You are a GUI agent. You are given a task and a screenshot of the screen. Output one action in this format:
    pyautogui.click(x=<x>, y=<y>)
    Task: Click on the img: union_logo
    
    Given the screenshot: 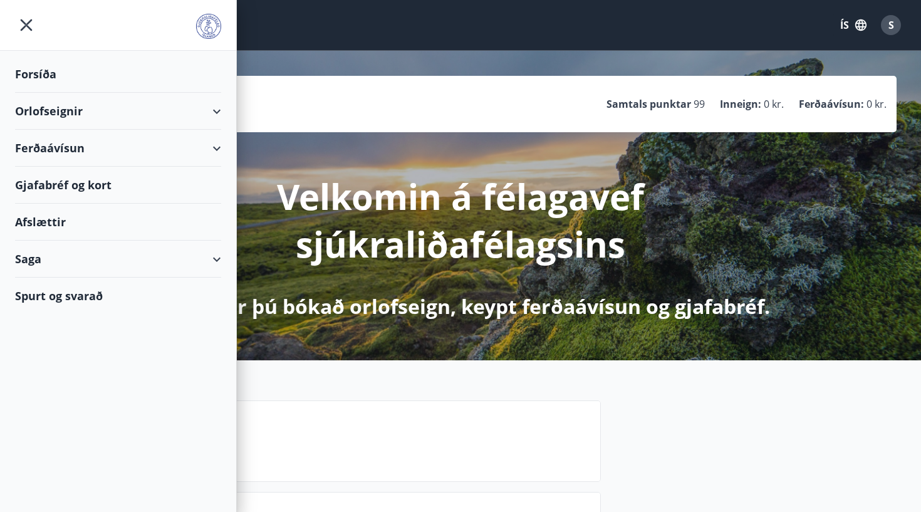 What is the action you would take?
    pyautogui.click(x=209, y=26)
    